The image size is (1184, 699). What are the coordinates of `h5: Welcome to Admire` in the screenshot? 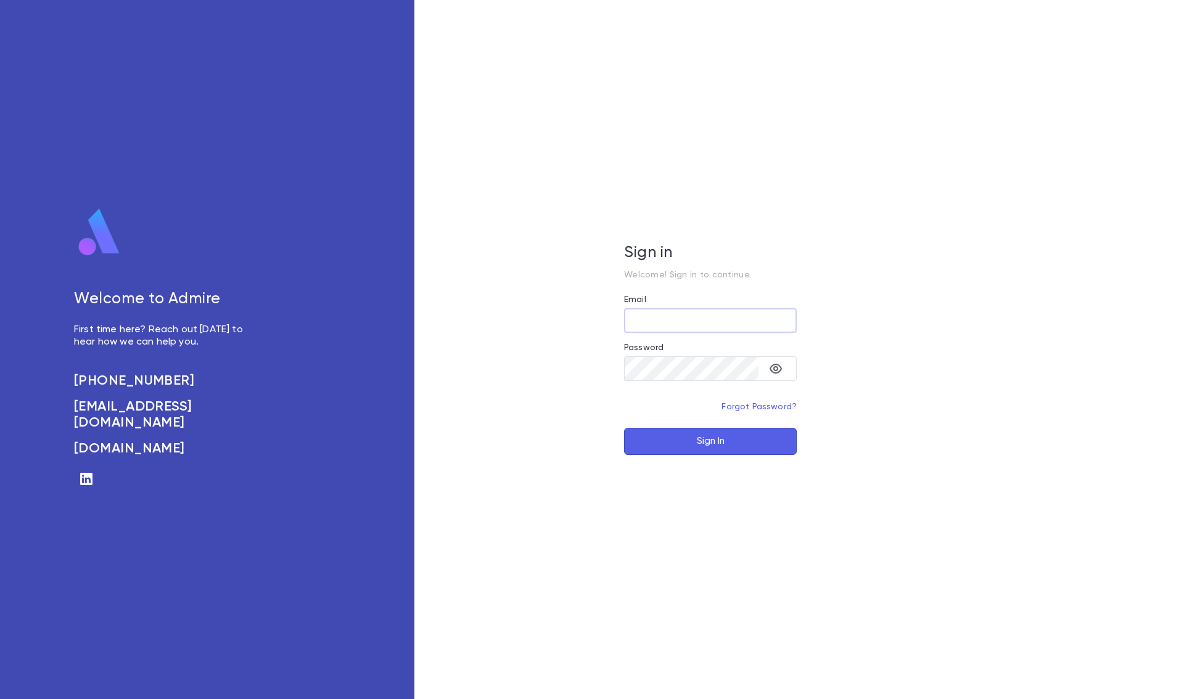 It's located at (165, 300).